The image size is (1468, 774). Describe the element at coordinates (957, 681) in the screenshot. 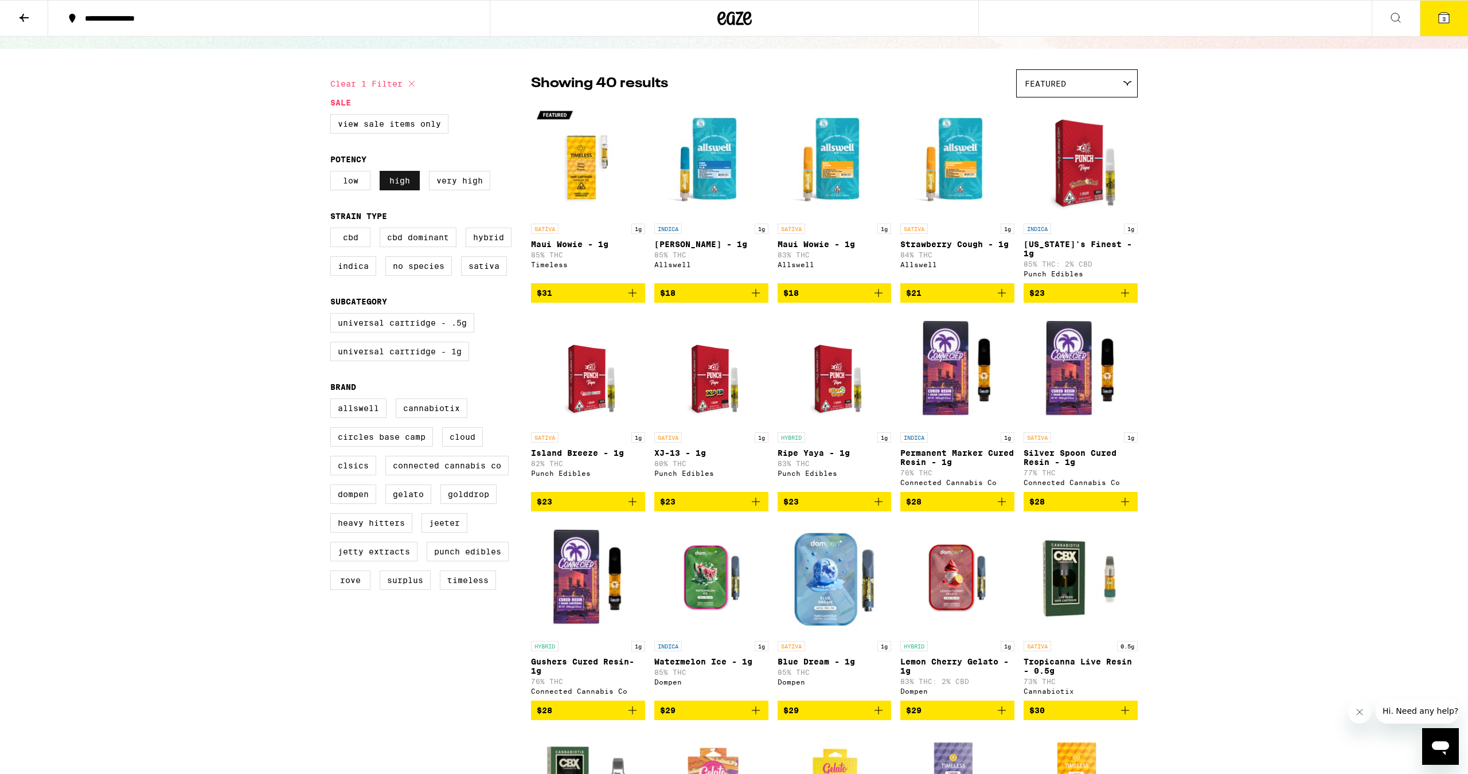

I see `p: 83% THC: 2% CBD` at that location.